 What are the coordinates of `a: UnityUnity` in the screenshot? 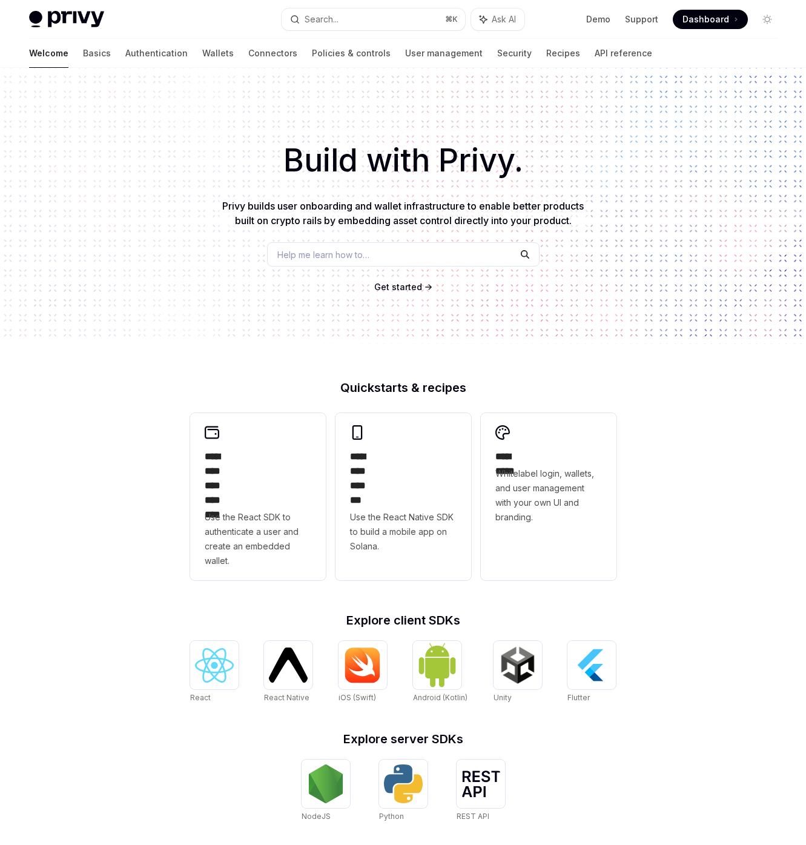 It's located at (518, 673).